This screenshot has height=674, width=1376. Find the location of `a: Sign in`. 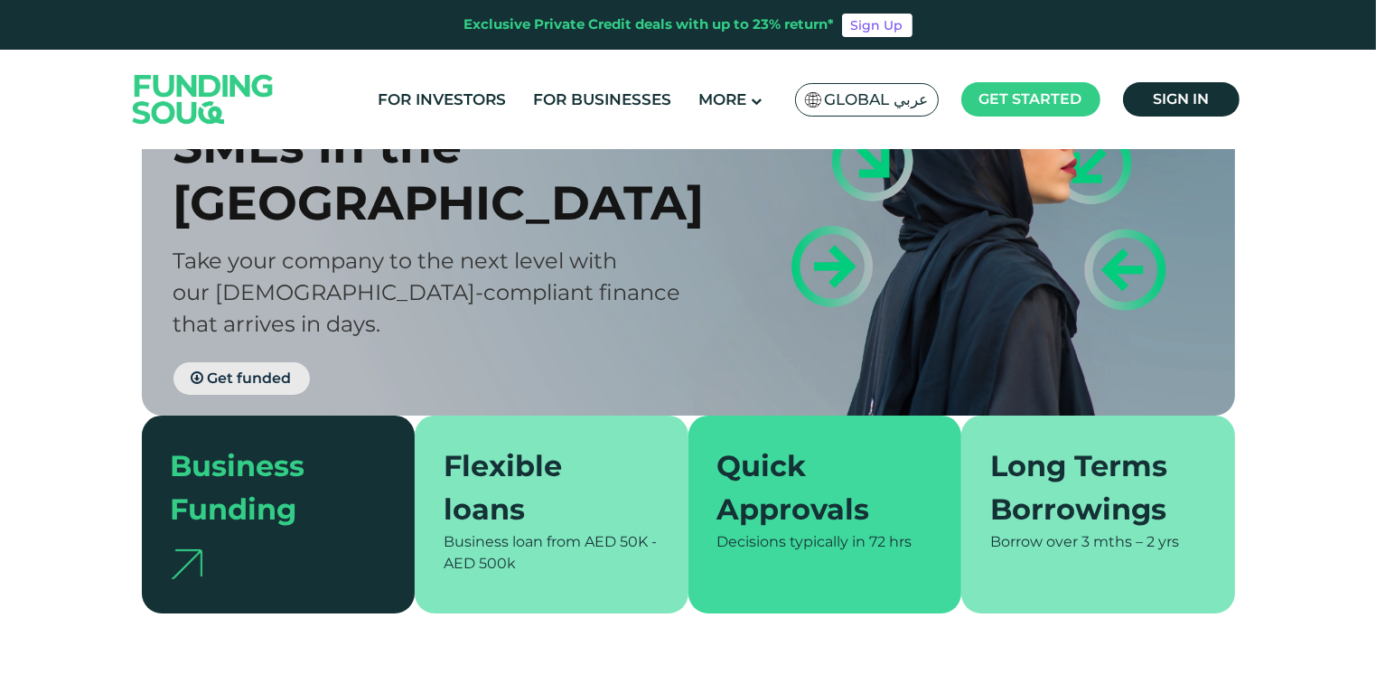

a: Sign in is located at coordinates (1181, 99).